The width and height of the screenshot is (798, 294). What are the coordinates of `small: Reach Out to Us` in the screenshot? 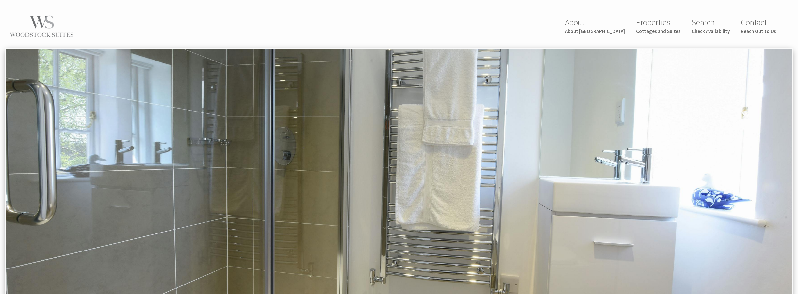 It's located at (759, 31).